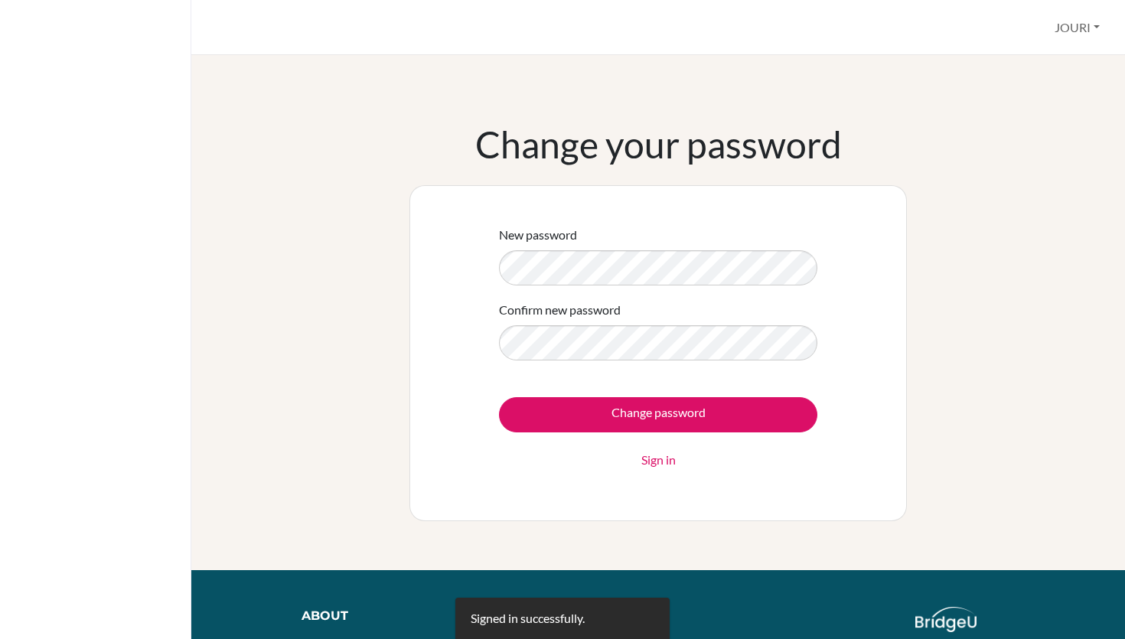 The image size is (1125, 639). I want to click on a: Sign in, so click(658, 460).